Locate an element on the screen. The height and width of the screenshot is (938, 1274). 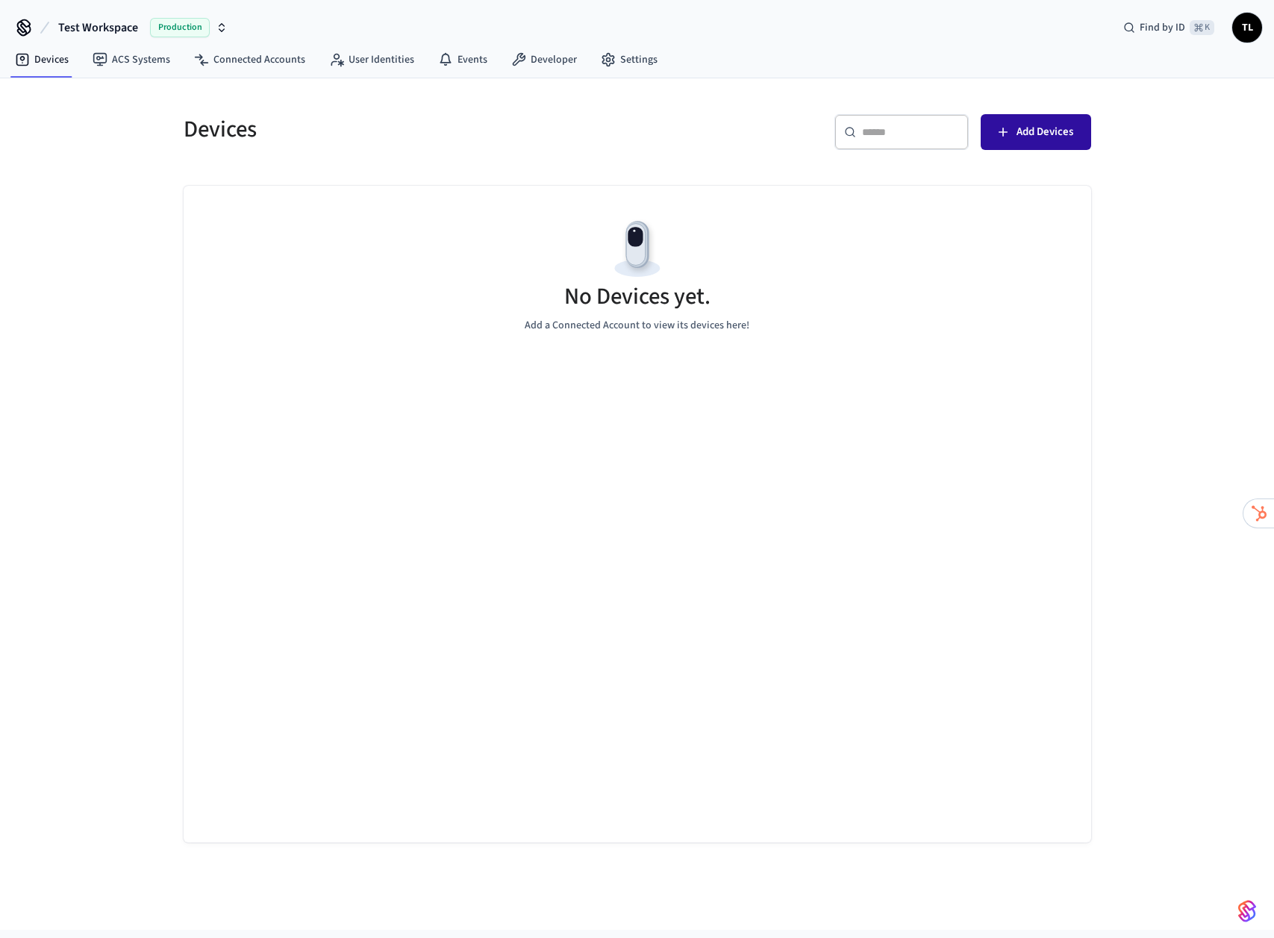
span: Find by ID is located at coordinates (1162, 28).